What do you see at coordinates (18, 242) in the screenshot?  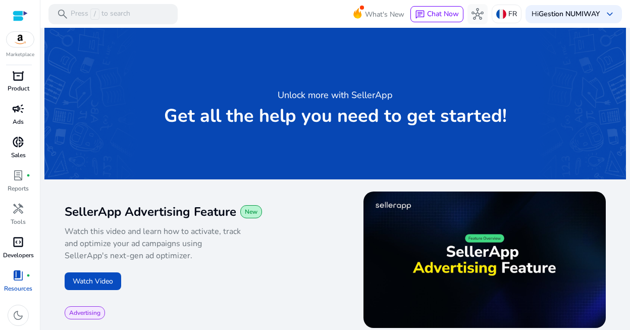 I see `span: code_blocks` at bounding box center [18, 242].